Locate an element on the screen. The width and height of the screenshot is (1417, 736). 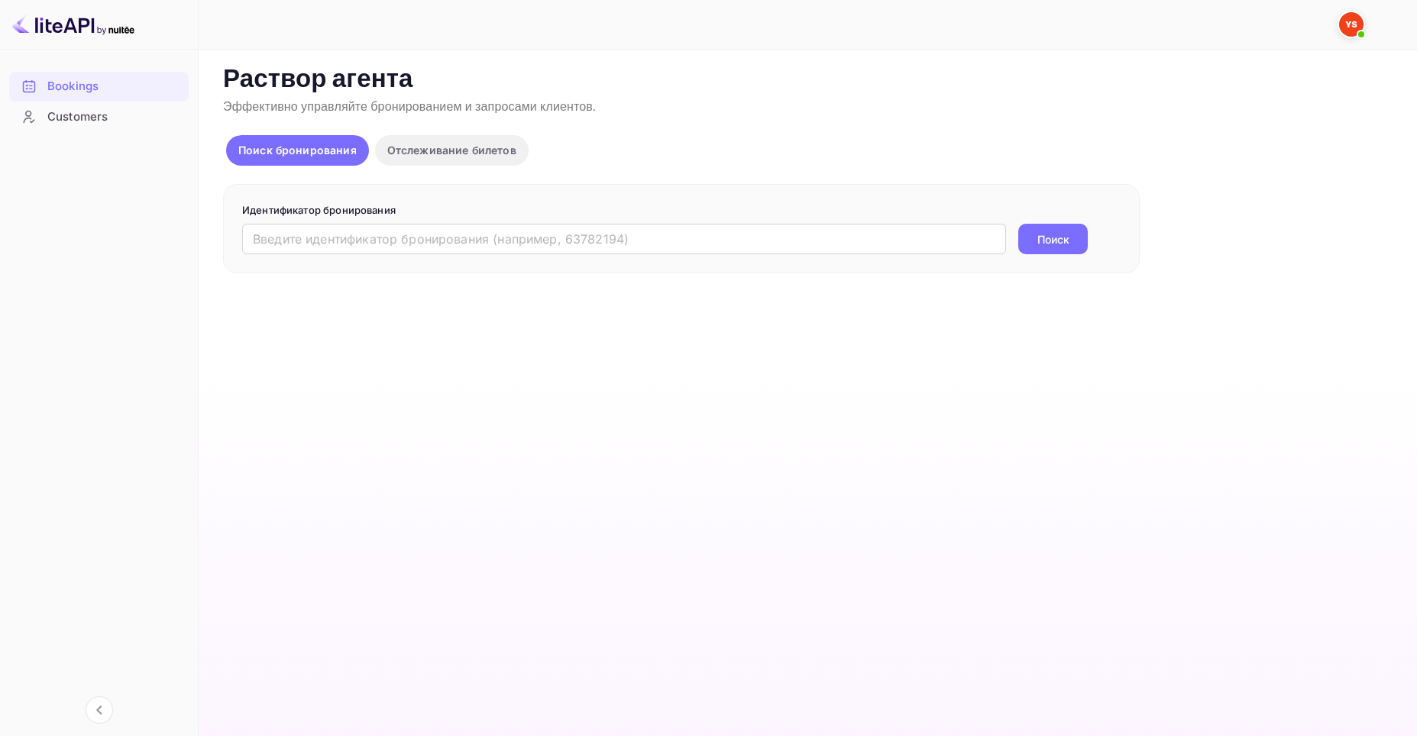
ya-tr-span: Поиск is located at coordinates (1053, 239).